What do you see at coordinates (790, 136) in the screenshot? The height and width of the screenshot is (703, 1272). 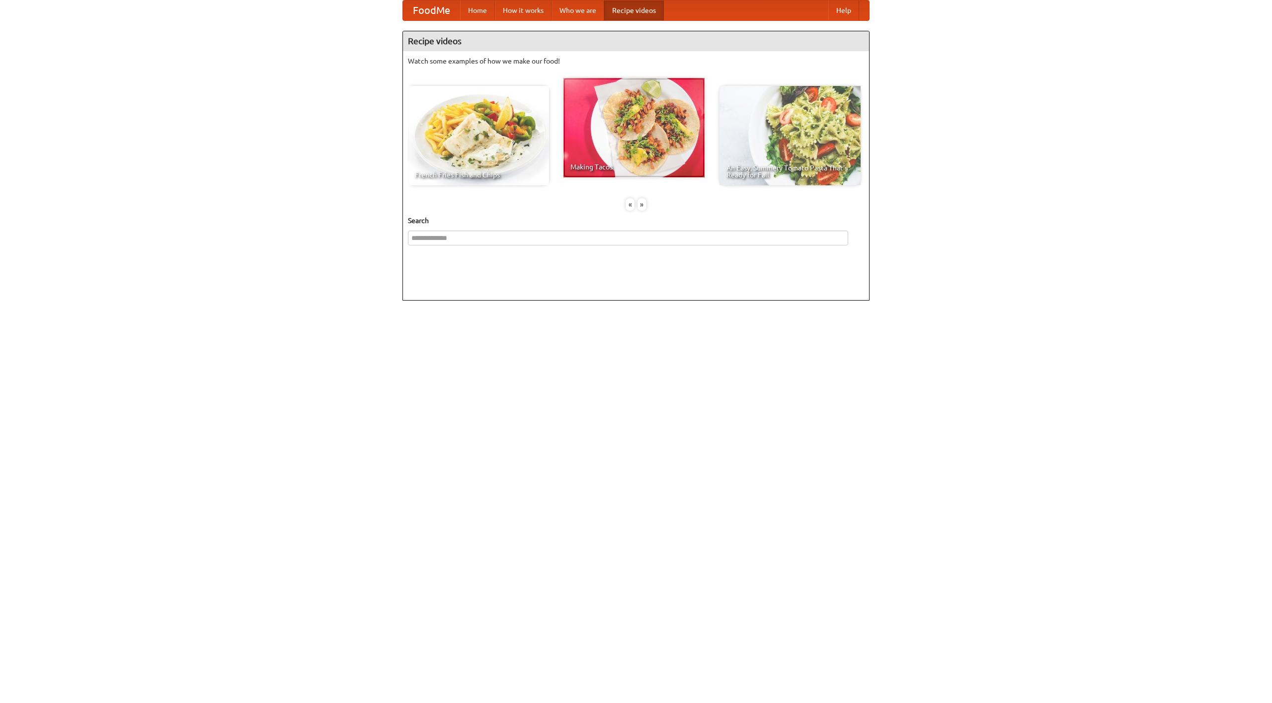 I see `a: An Easy, Summery Tomato Pasta That's Ready for Fall` at bounding box center [790, 136].